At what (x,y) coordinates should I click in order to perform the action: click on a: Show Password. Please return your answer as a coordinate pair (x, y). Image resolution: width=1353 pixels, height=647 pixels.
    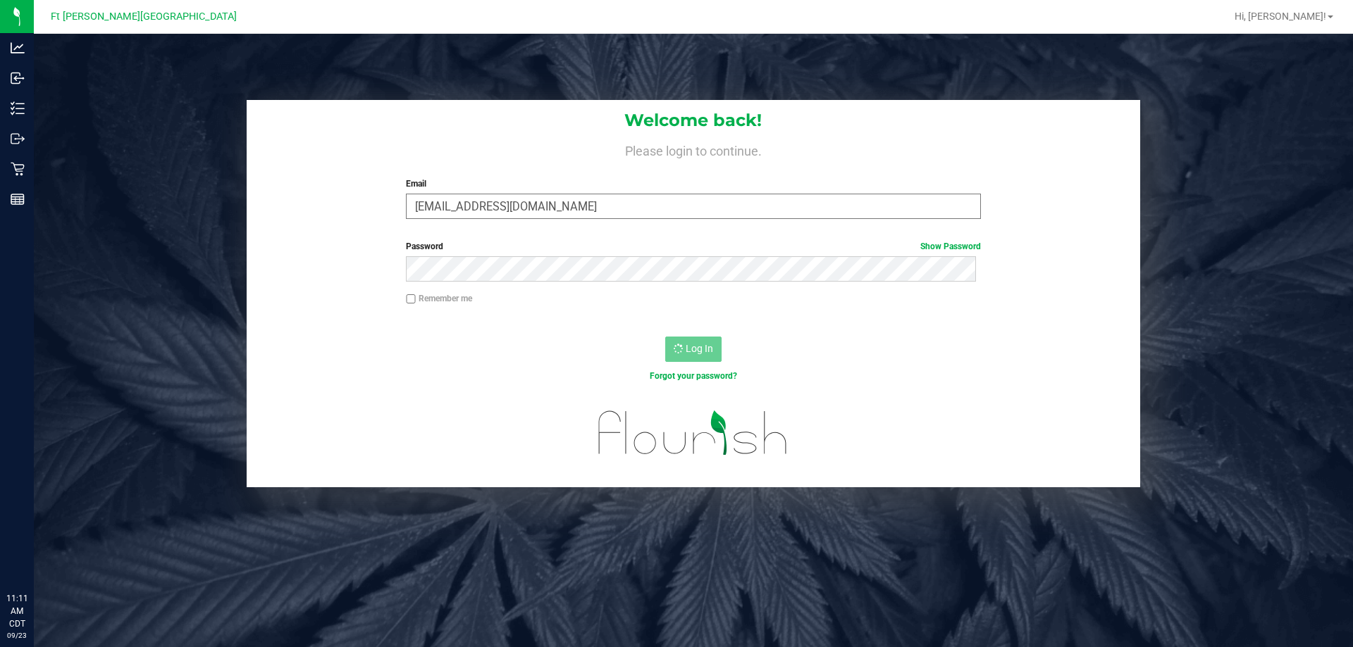
    Looking at the image, I should click on (950, 247).